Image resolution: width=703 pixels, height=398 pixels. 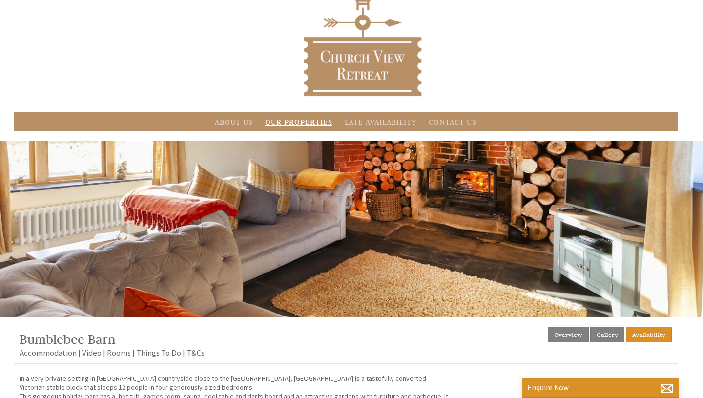 I want to click on span: Bumblebee Barn, so click(x=67, y=339).